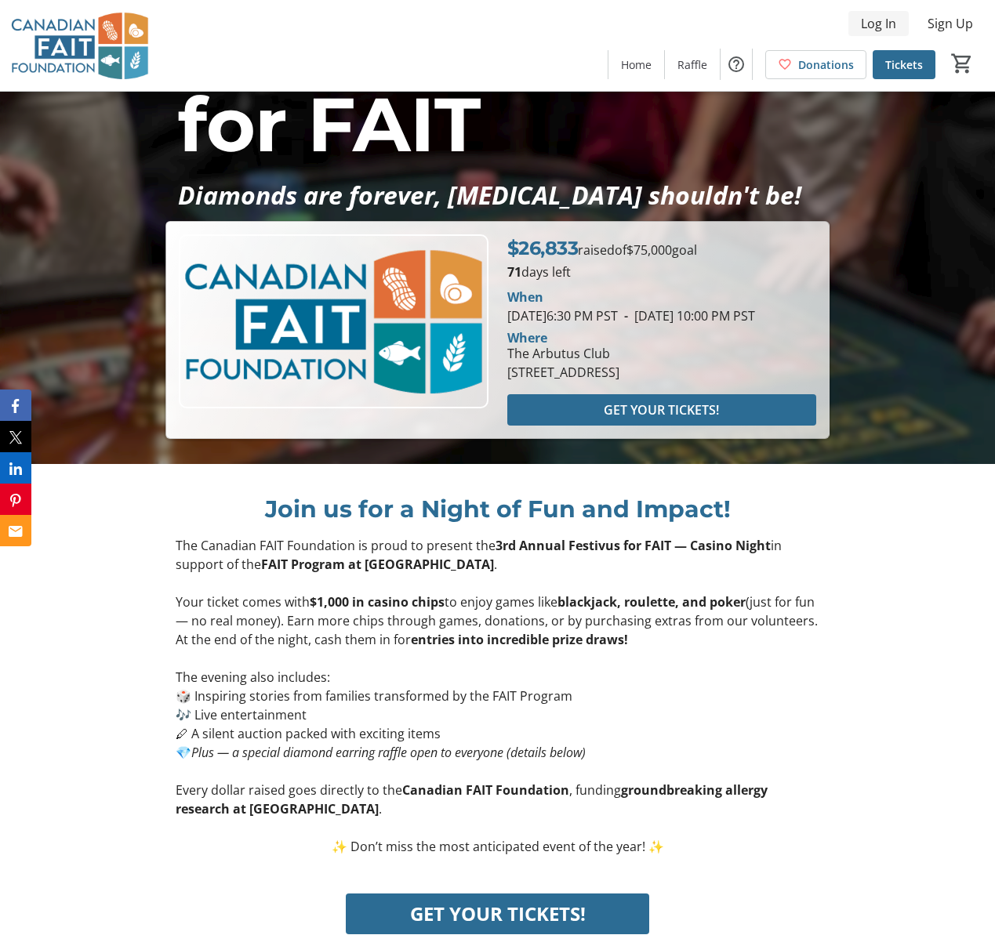 The image size is (995, 935). What do you see at coordinates (651, 602) in the screenshot?
I see `strong: blackjack, roulette, and poker` at bounding box center [651, 602].